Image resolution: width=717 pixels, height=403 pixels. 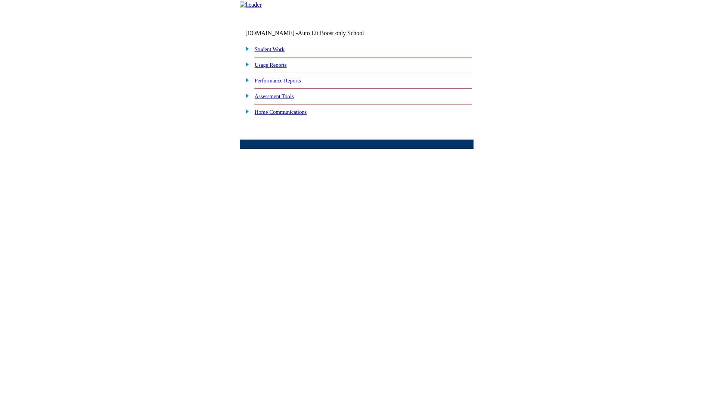 What do you see at coordinates (331, 33) in the screenshot?
I see `nobr: Auto Lit Boost only School` at bounding box center [331, 33].